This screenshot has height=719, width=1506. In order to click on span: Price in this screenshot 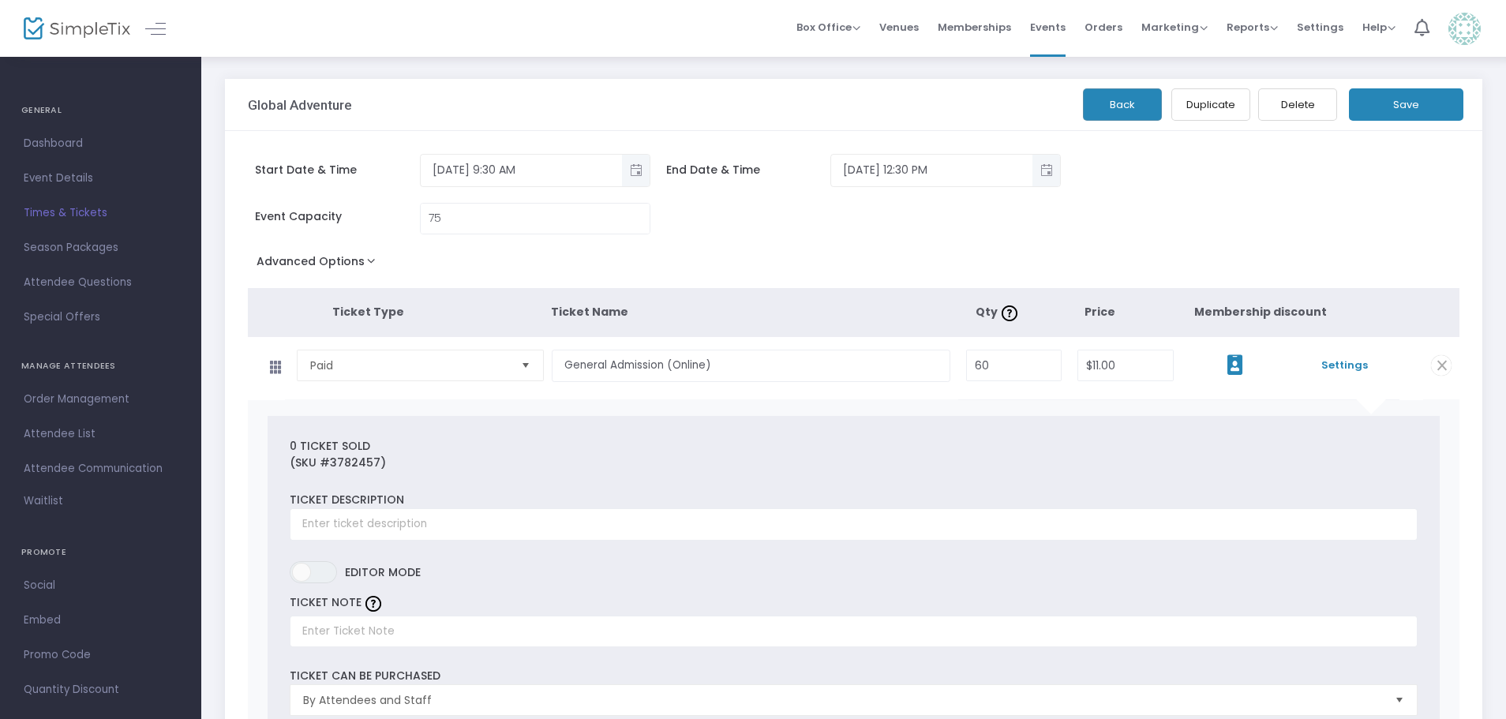, I will do `click(1100, 312)`.